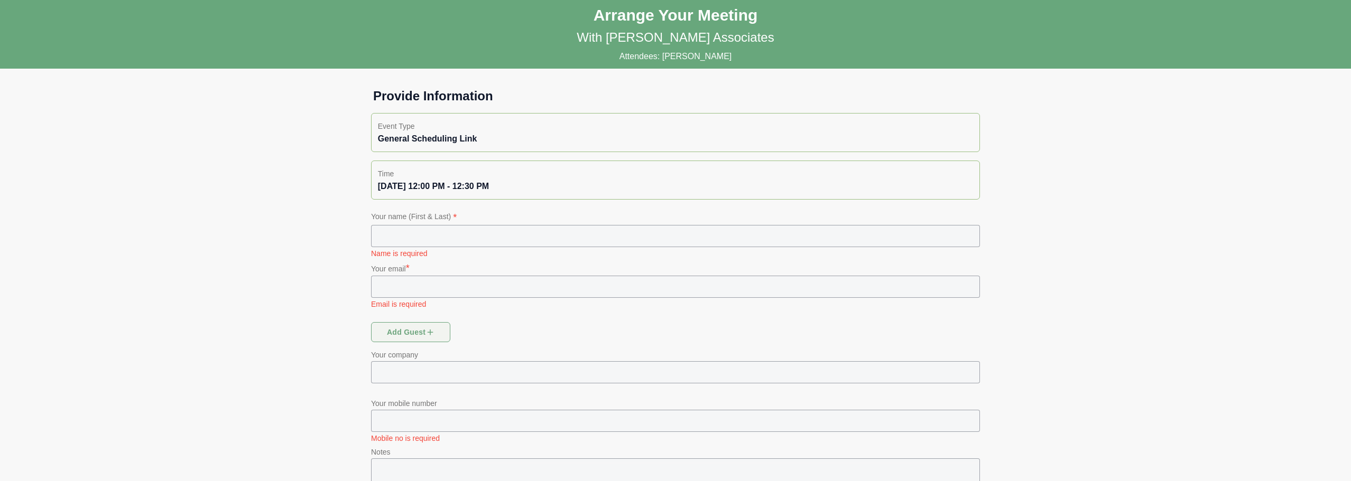  What do you see at coordinates (675, 126) in the screenshot?
I see `p: Event Type` at bounding box center [675, 126].